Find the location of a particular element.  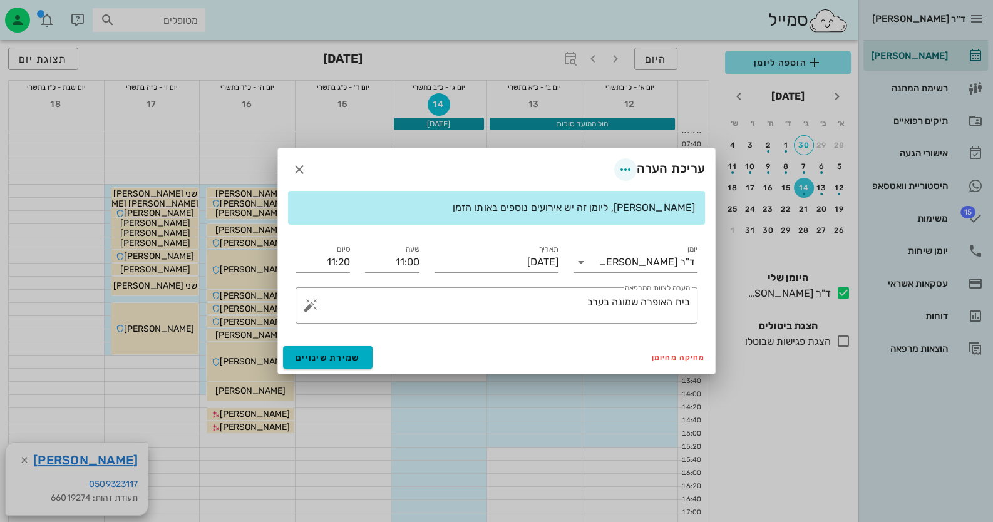

span: שמירת שינויים is located at coordinates (327, 358).